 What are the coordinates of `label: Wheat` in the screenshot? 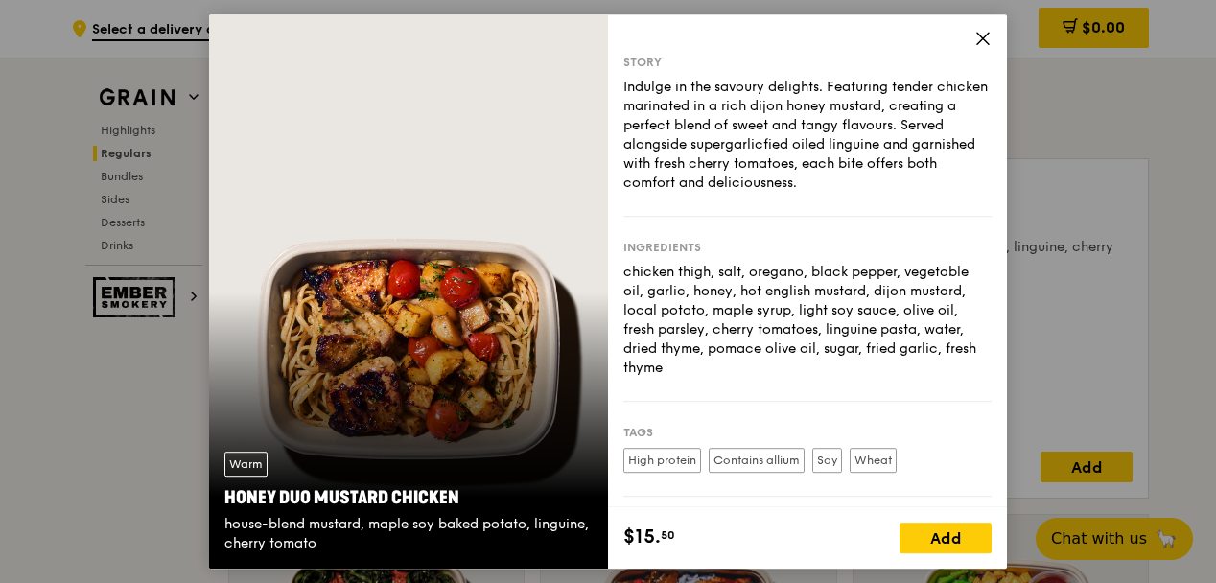 It's located at (873, 460).